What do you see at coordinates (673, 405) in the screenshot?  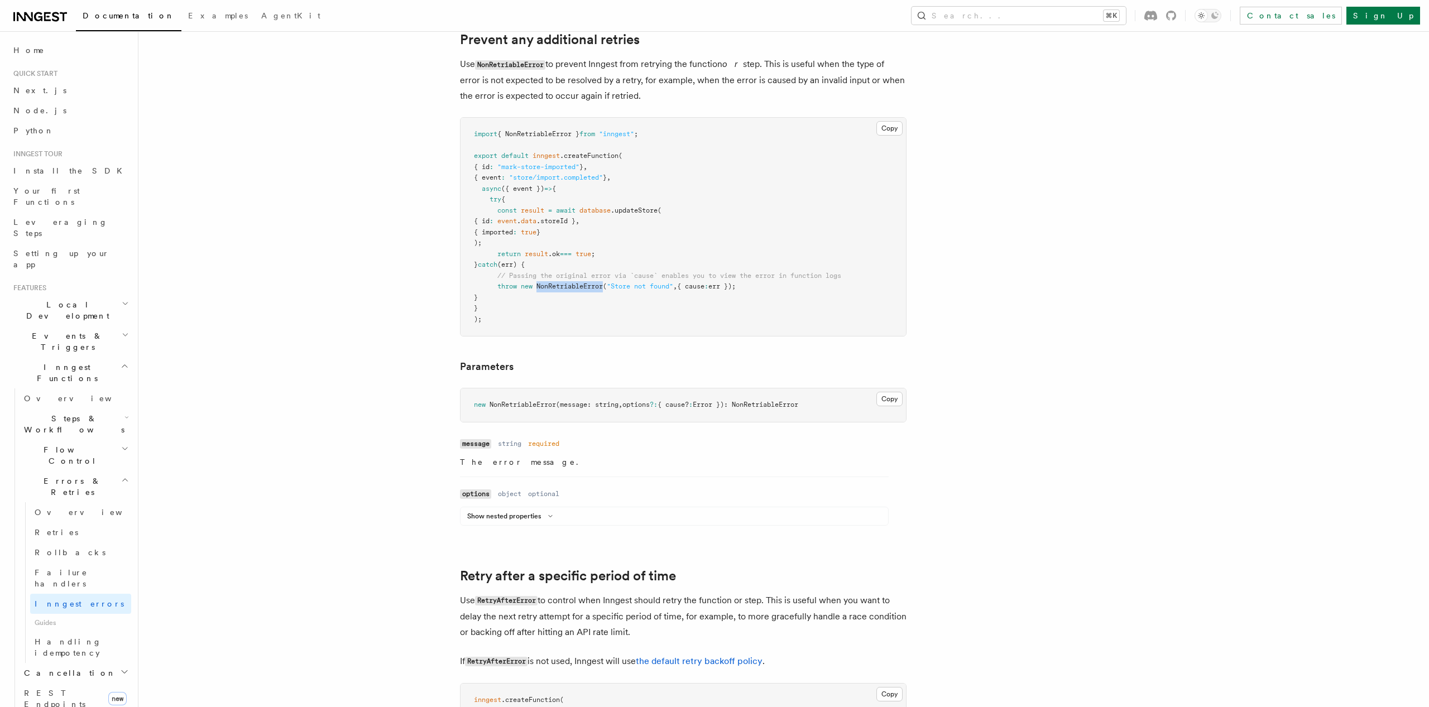 I see `span: { cause?` at bounding box center [673, 405].